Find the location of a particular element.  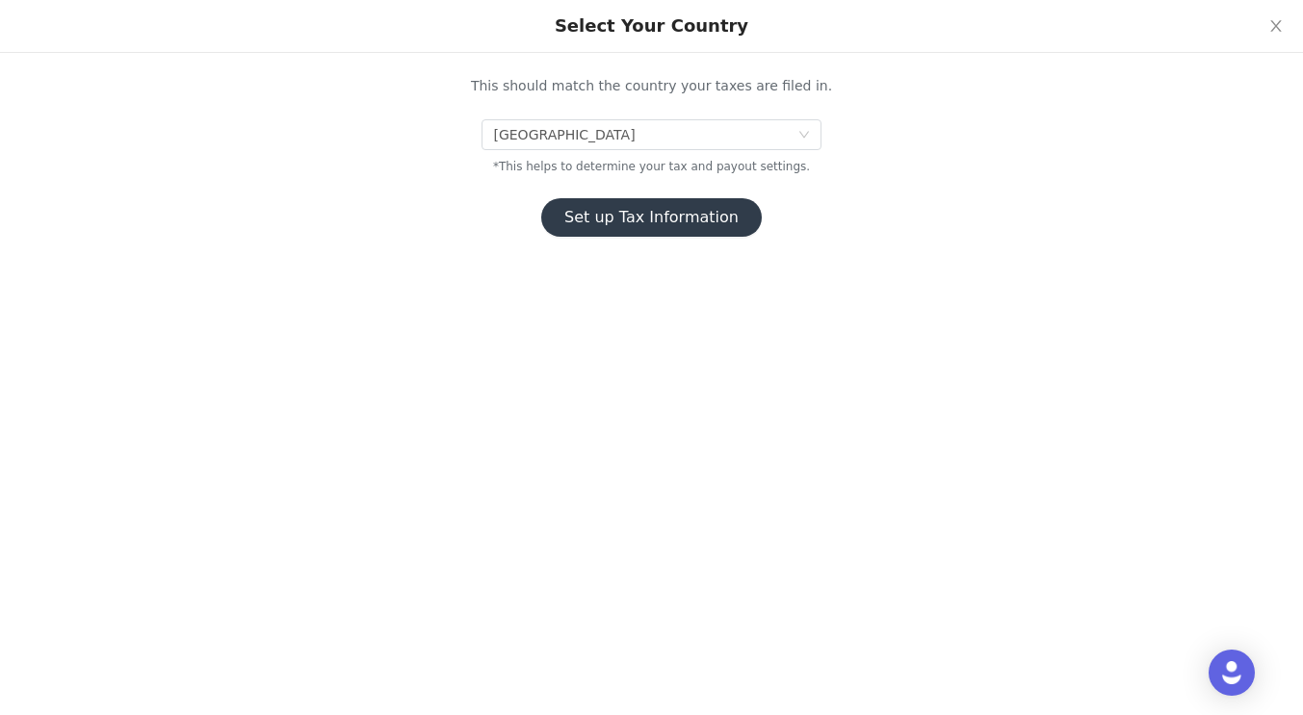

i: icon: down is located at coordinates (804, 136).